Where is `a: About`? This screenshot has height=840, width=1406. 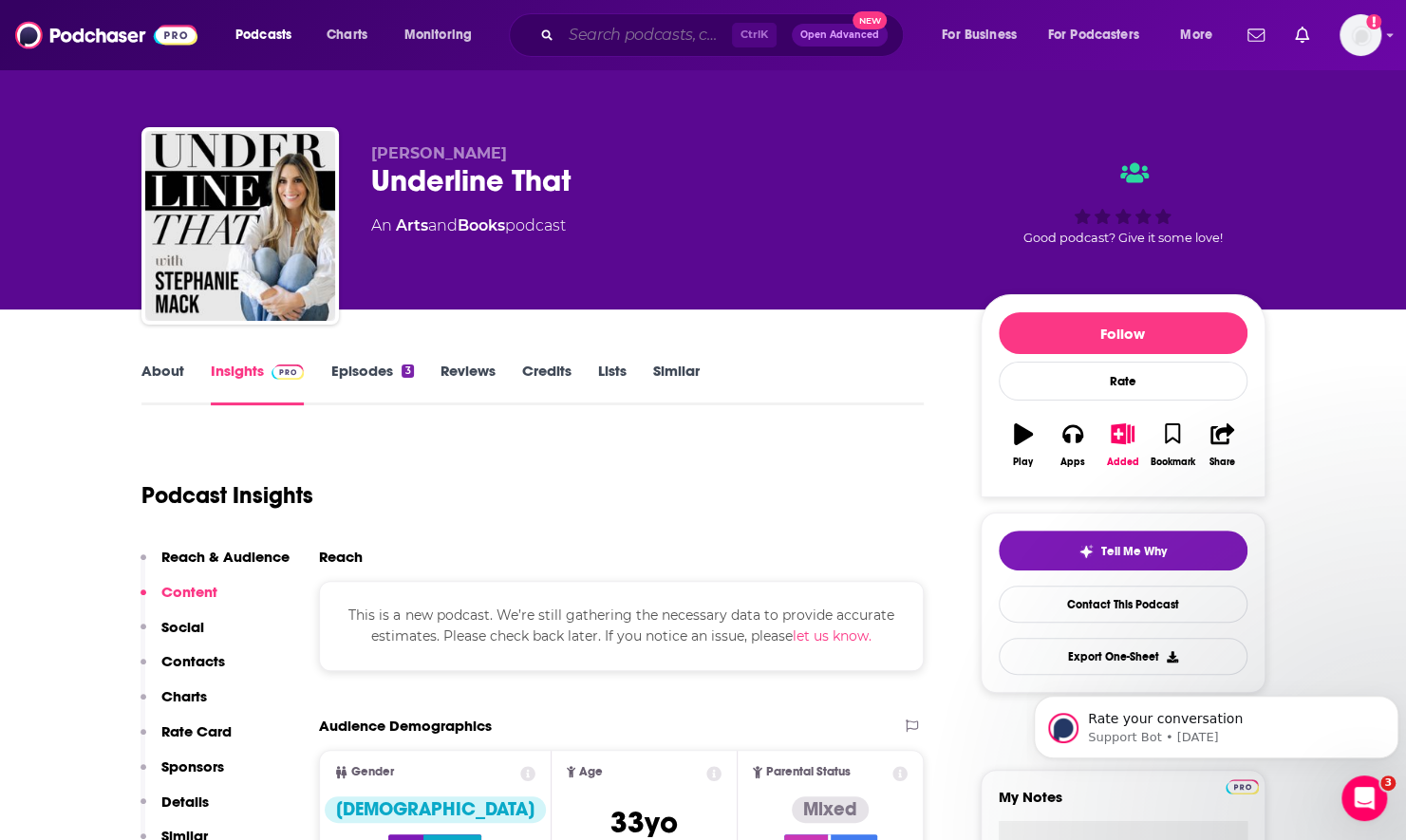 a: About is located at coordinates (163, 383).